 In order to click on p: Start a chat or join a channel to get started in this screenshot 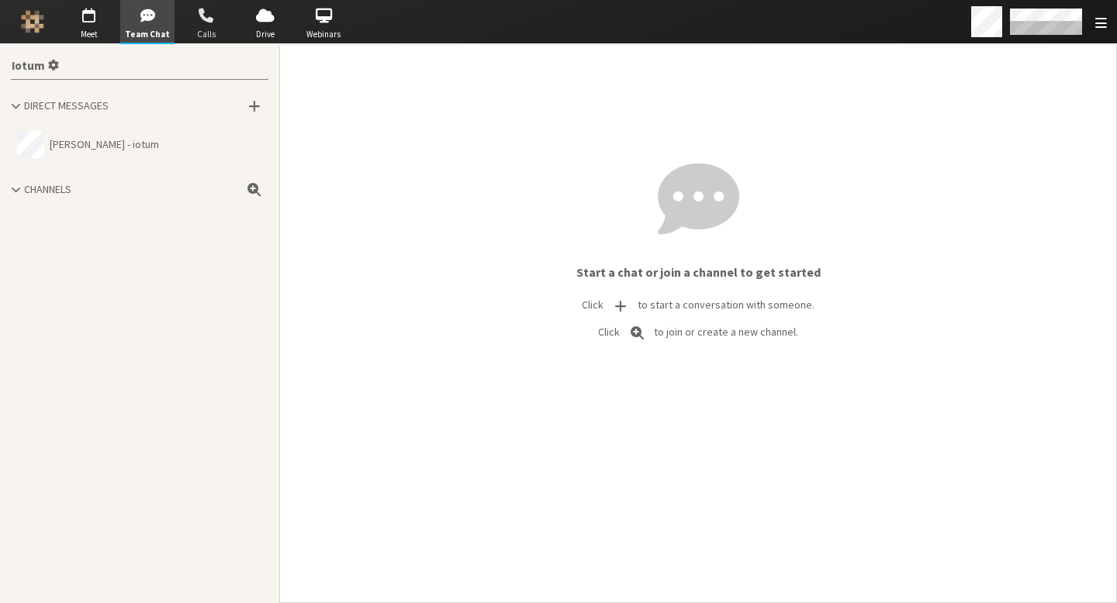, I will do `click(698, 272)`.